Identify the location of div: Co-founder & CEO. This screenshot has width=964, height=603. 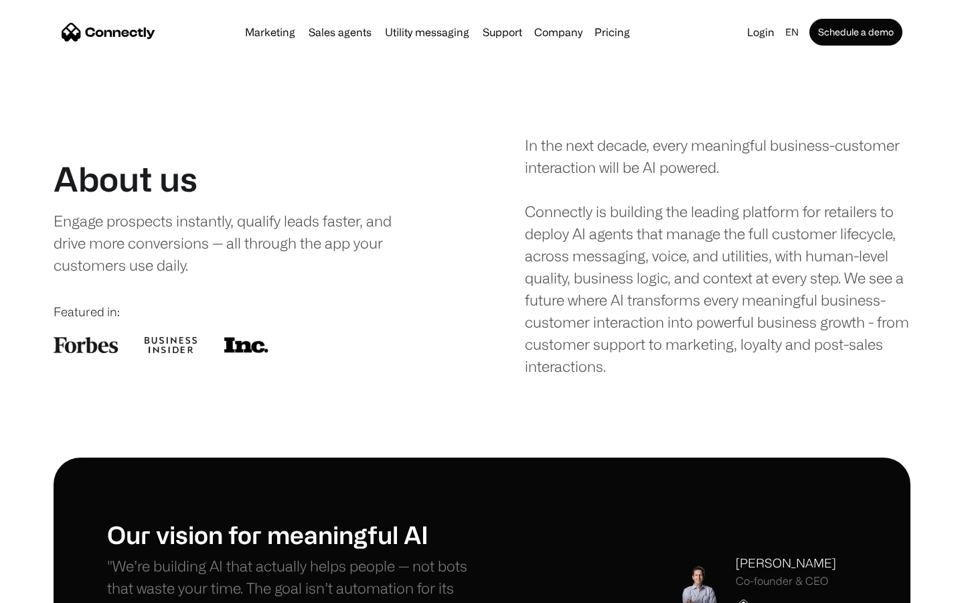
(786, 581).